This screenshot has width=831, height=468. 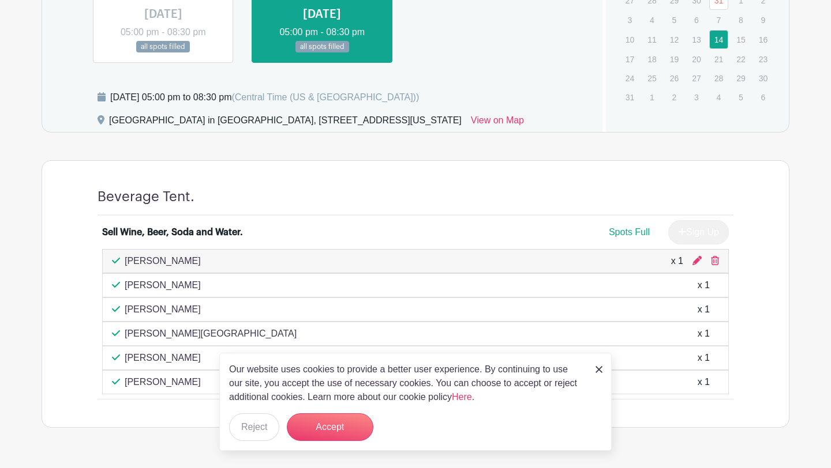 What do you see at coordinates (330, 428) in the screenshot?
I see `button: Accept` at bounding box center [330, 428].